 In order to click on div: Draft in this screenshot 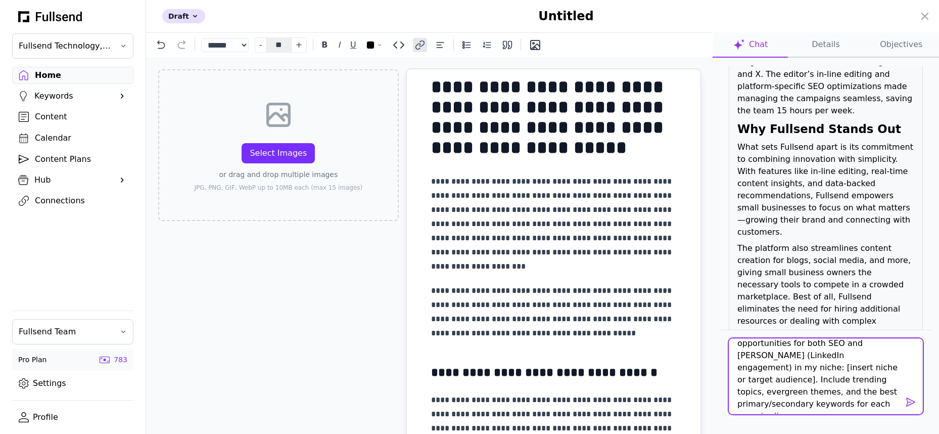, I will do `click(184, 16)`.